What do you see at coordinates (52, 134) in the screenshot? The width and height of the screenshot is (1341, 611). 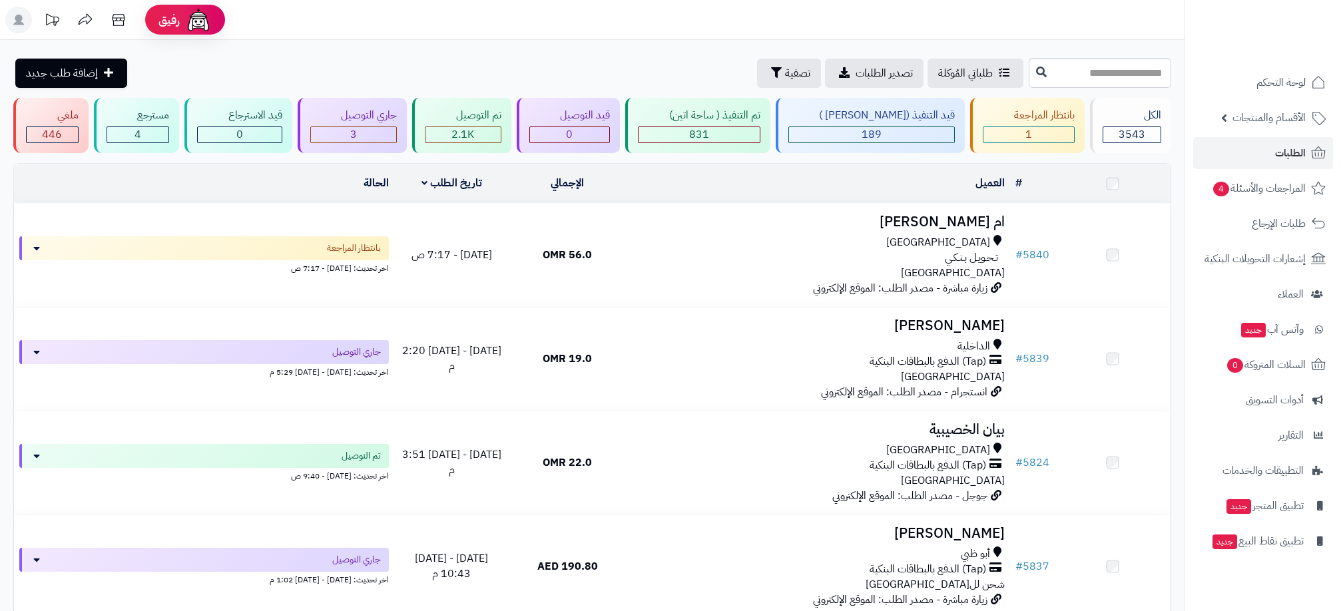 I see `div: 446` at bounding box center [52, 134].